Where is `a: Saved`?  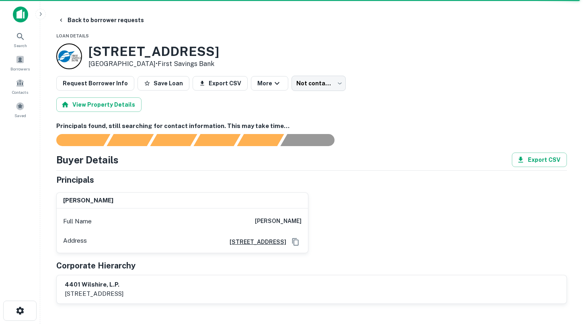
a: Saved is located at coordinates (20, 109).